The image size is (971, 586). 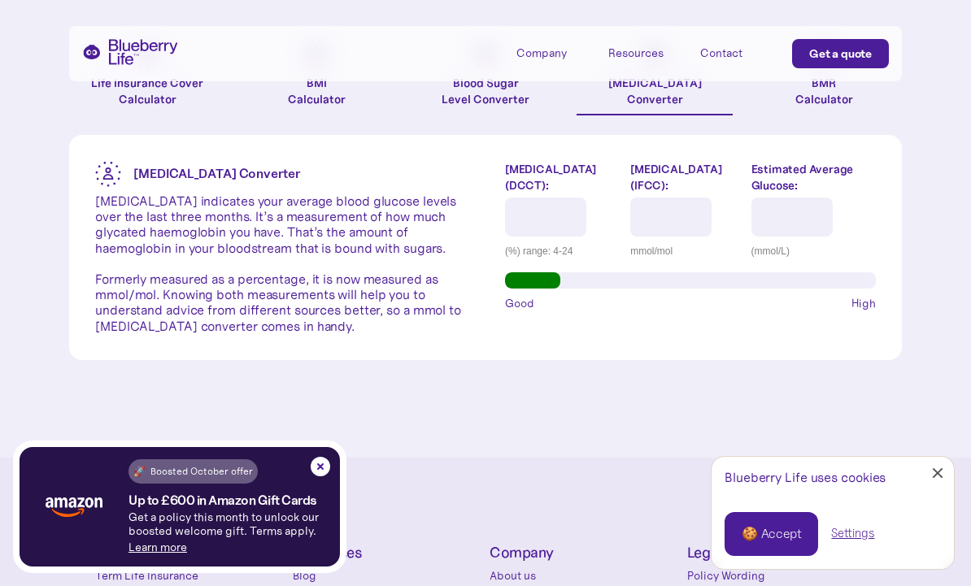 I want to click on div: (mmol/L), so click(x=813, y=251).